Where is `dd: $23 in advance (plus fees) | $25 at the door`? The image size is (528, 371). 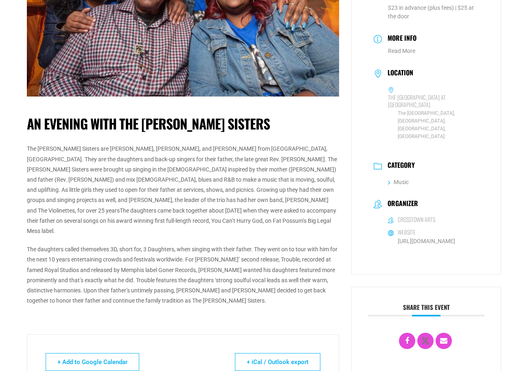 dd: $23 in advance (plus fees) | $25 at the door is located at coordinates (426, 12).